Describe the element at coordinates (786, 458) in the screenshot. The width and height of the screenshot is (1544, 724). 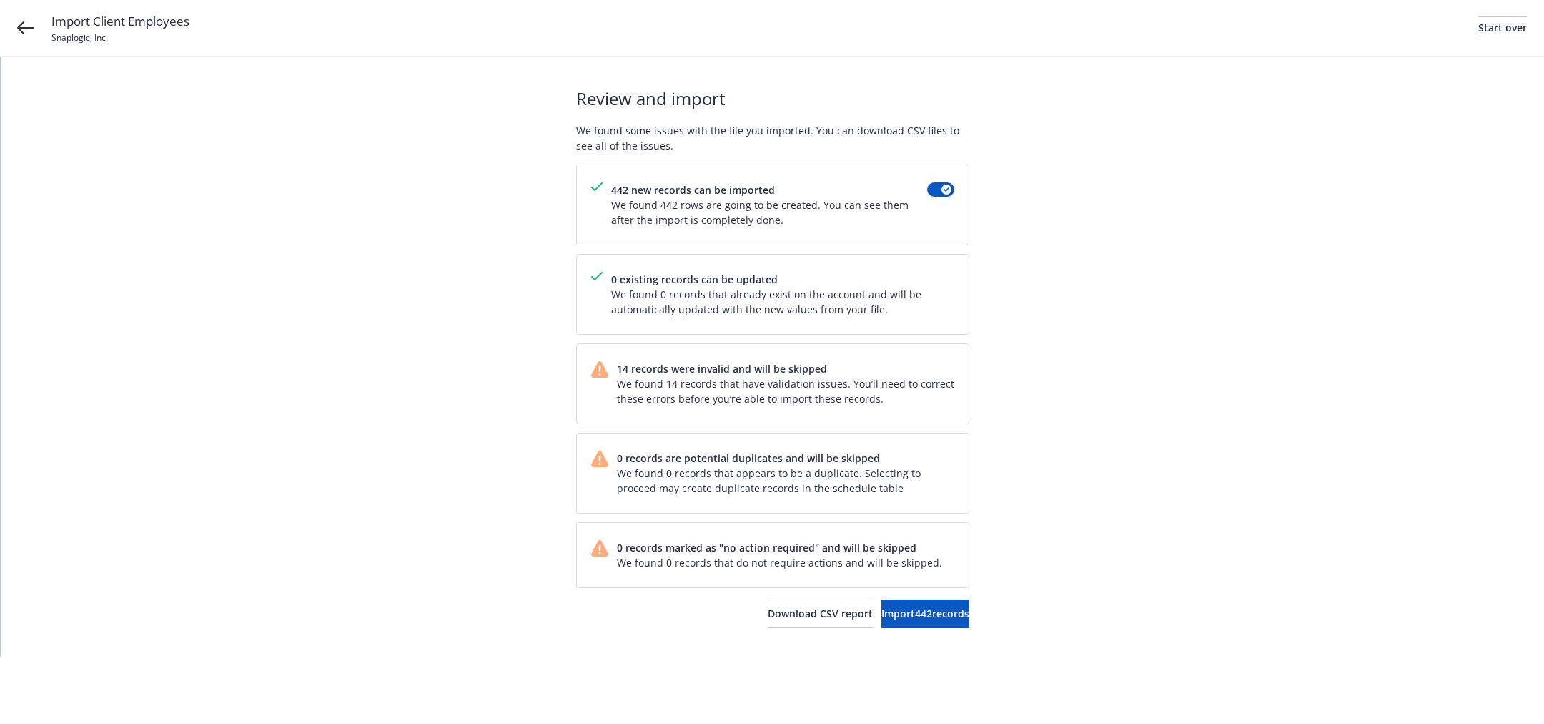
I see `span: 0 records are potential duplicates and will be skipped` at that location.